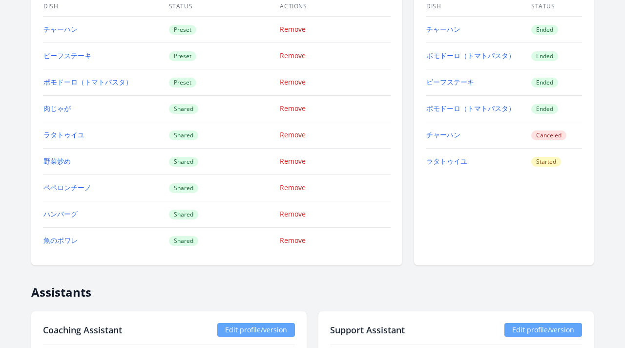 Image resolution: width=625 pixels, height=348 pixels. Describe the element at coordinates (367, 330) in the screenshot. I see `h2: Support Assistant` at that location.